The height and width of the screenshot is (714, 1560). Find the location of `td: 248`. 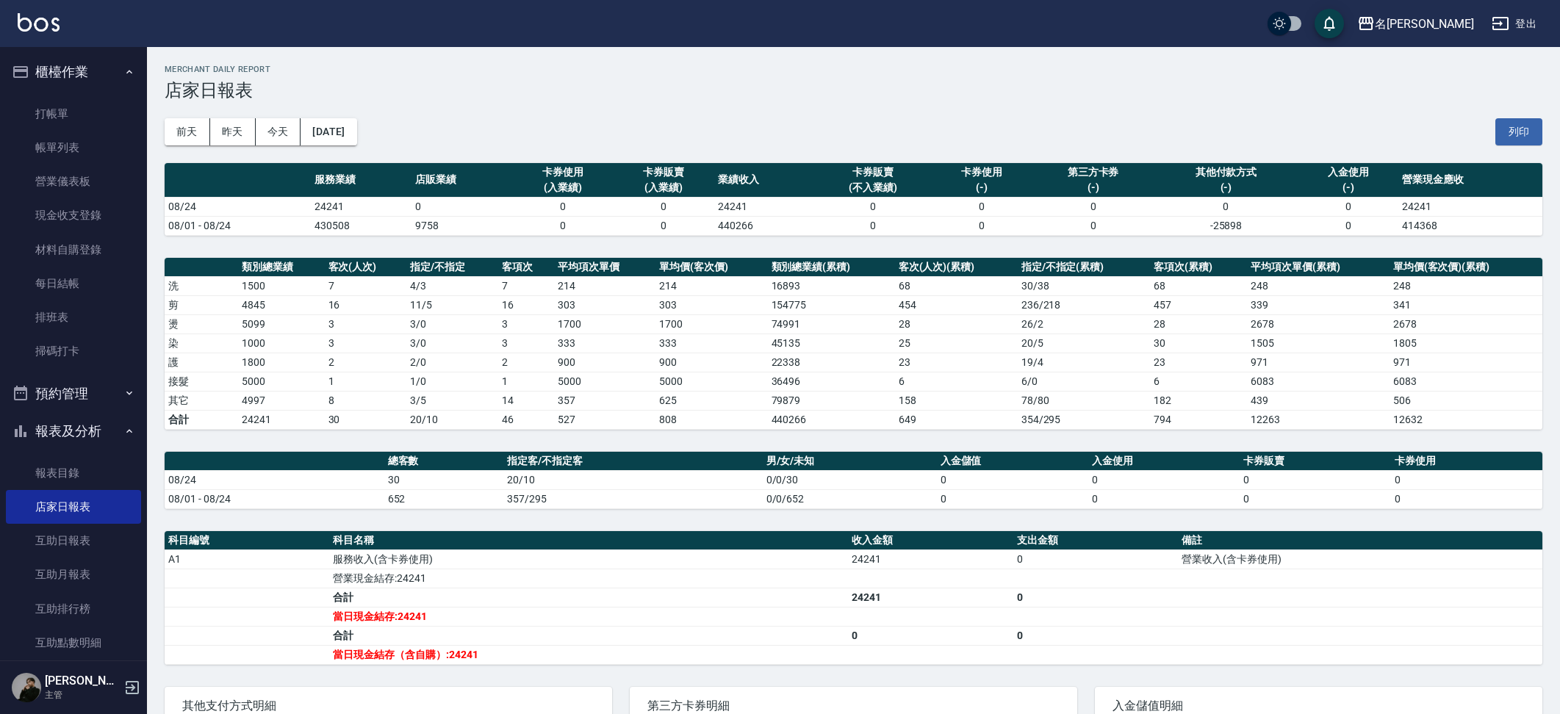

td: 248 is located at coordinates (1466, 286).